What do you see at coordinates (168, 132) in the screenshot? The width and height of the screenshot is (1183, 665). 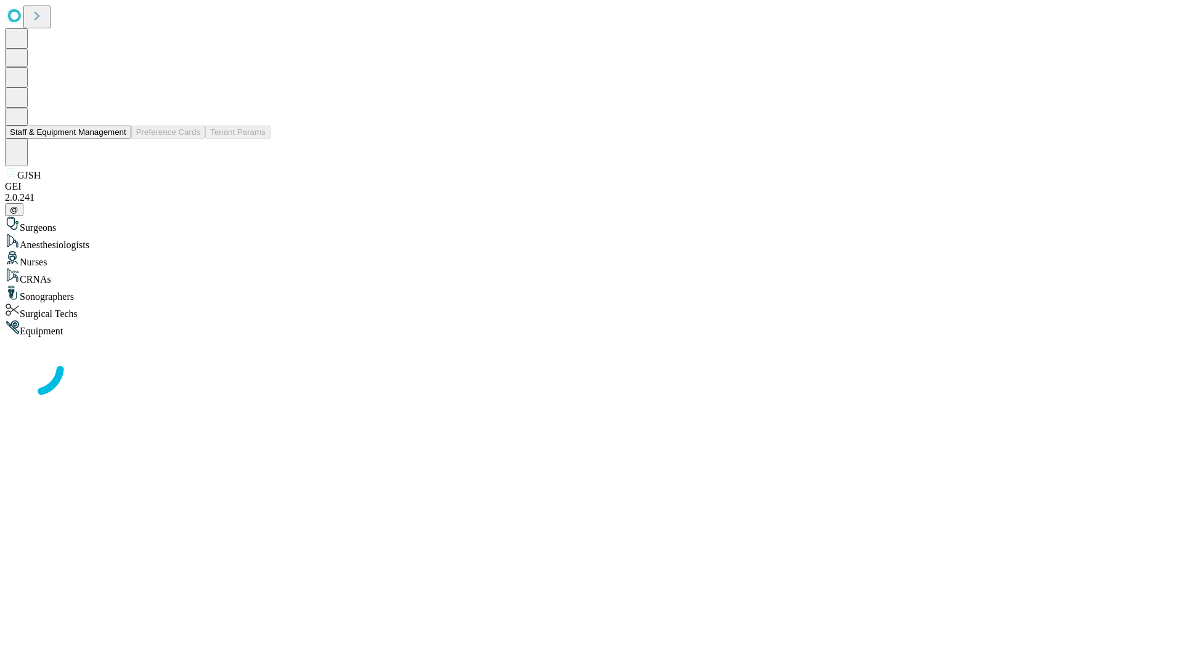 I see `button: Preference Cards` at bounding box center [168, 132].